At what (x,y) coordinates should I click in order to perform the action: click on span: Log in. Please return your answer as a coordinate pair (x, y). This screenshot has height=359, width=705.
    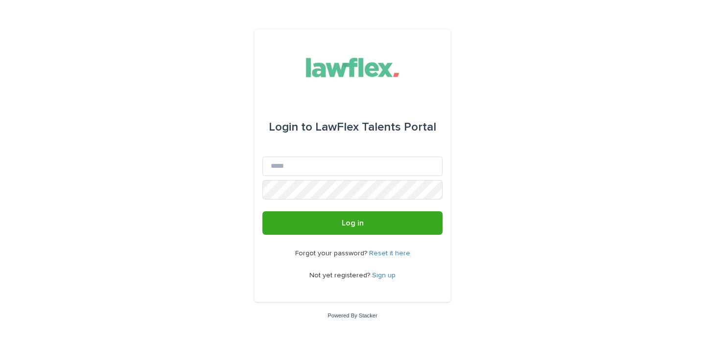
    Looking at the image, I should click on (352, 223).